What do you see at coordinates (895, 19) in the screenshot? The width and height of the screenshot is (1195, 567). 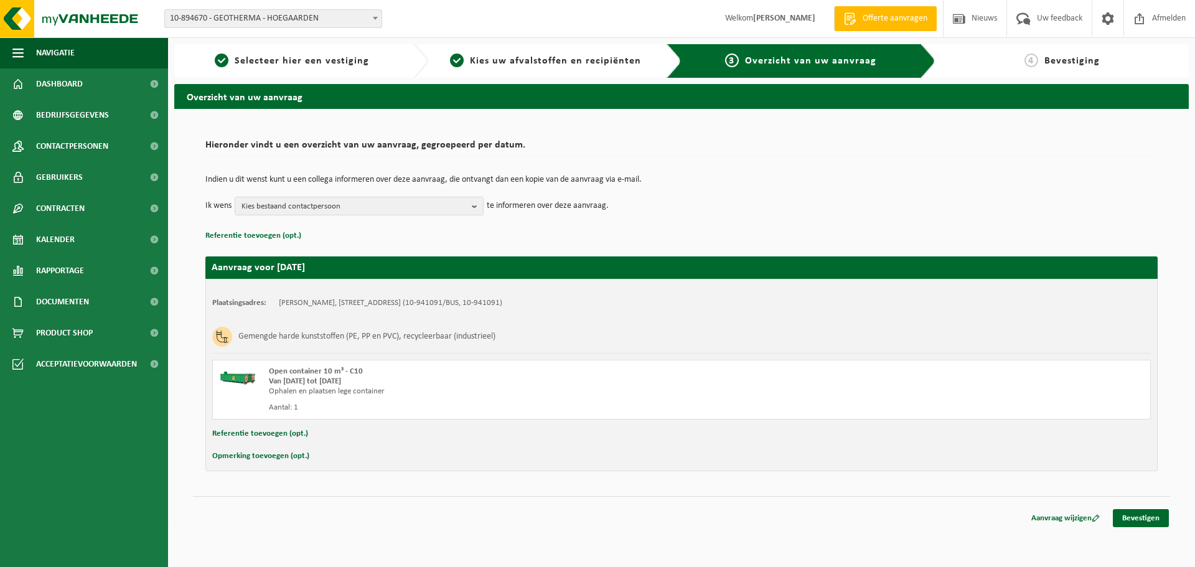 I see `span: Offerte aanvragen` at bounding box center [895, 19].